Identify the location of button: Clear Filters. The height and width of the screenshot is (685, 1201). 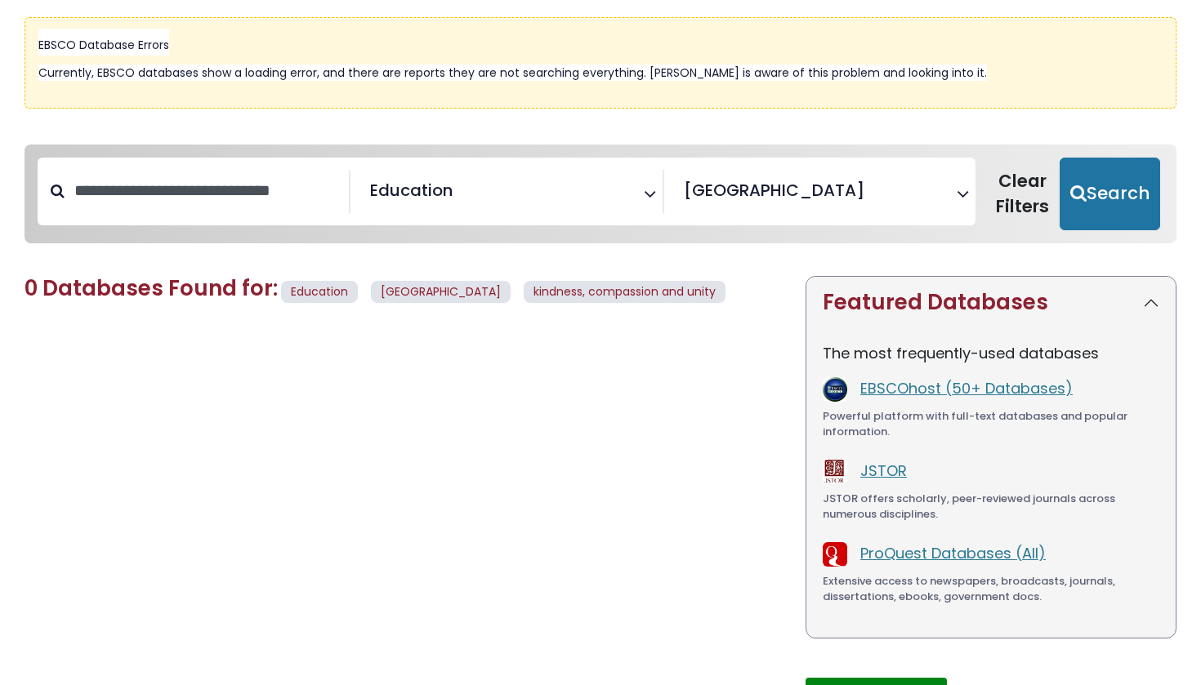
(1022, 194).